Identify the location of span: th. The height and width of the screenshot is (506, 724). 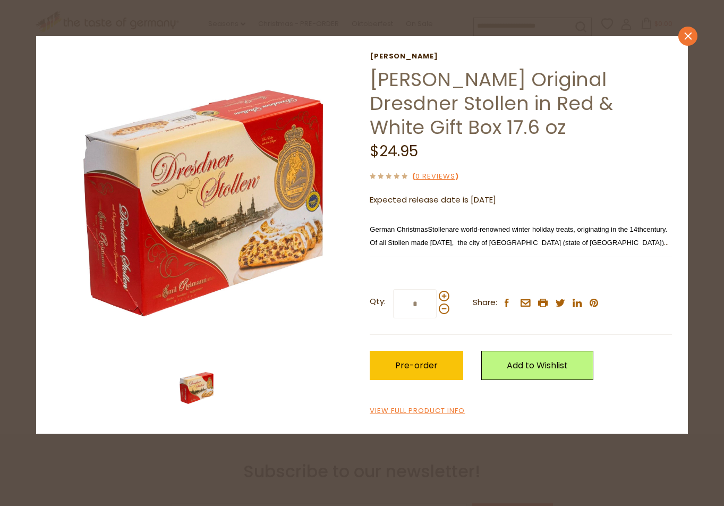
(640, 229).